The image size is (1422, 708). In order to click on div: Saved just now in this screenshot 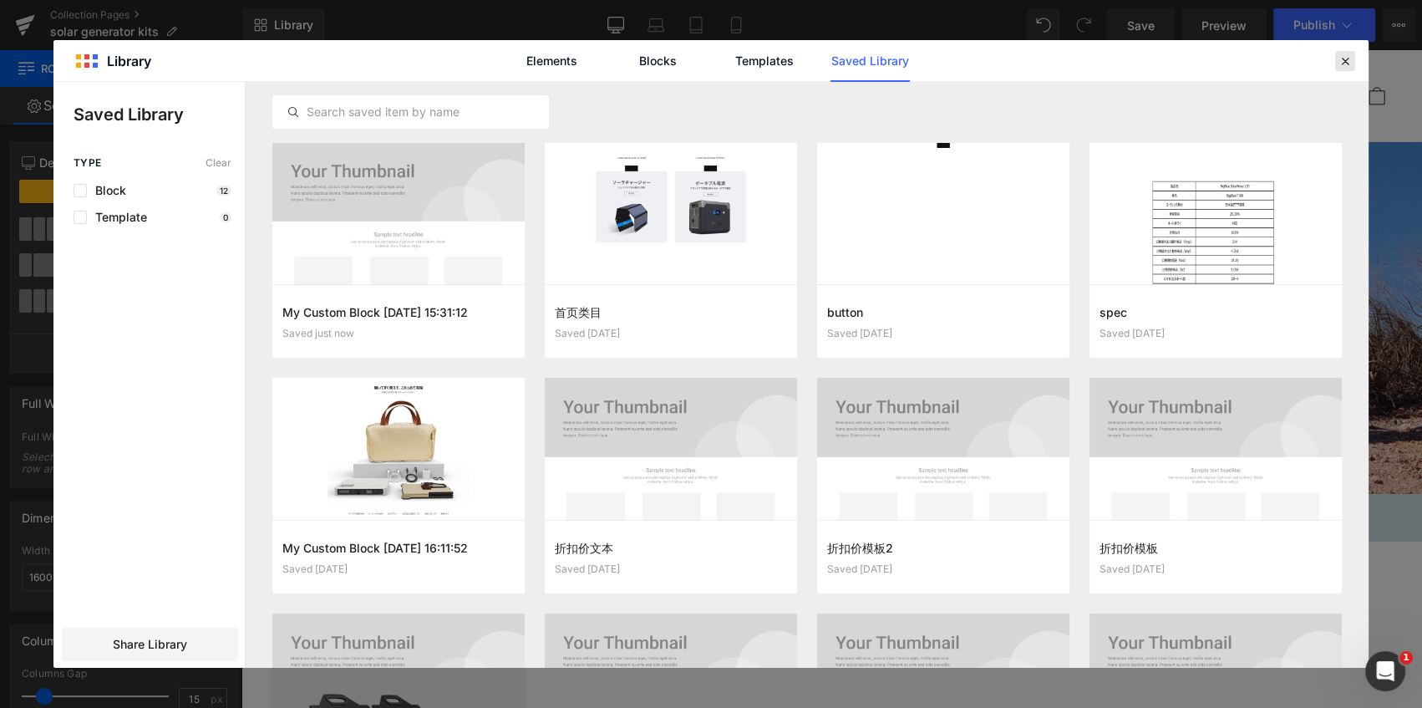, I will do `click(399, 333)`.